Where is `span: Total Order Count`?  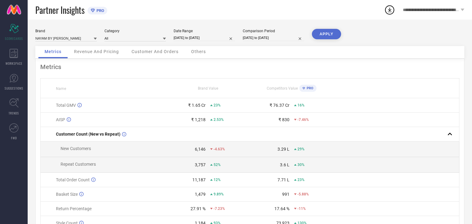 span: Total Order Count is located at coordinates (73, 180).